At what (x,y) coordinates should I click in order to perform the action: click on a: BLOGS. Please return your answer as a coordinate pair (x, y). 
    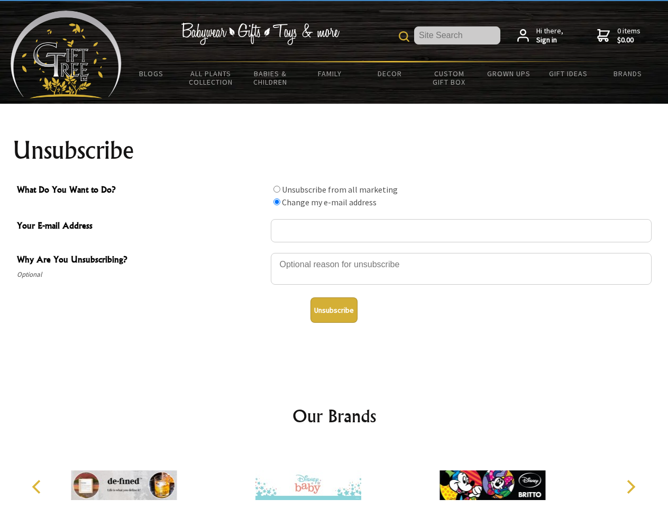
    Looking at the image, I should click on (151, 74).